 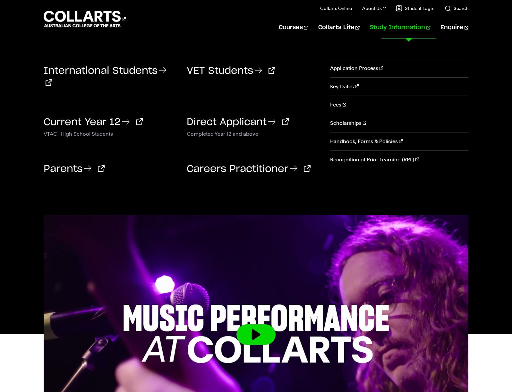 I want to click on a: Key Dates, so click(x=399, y=87).